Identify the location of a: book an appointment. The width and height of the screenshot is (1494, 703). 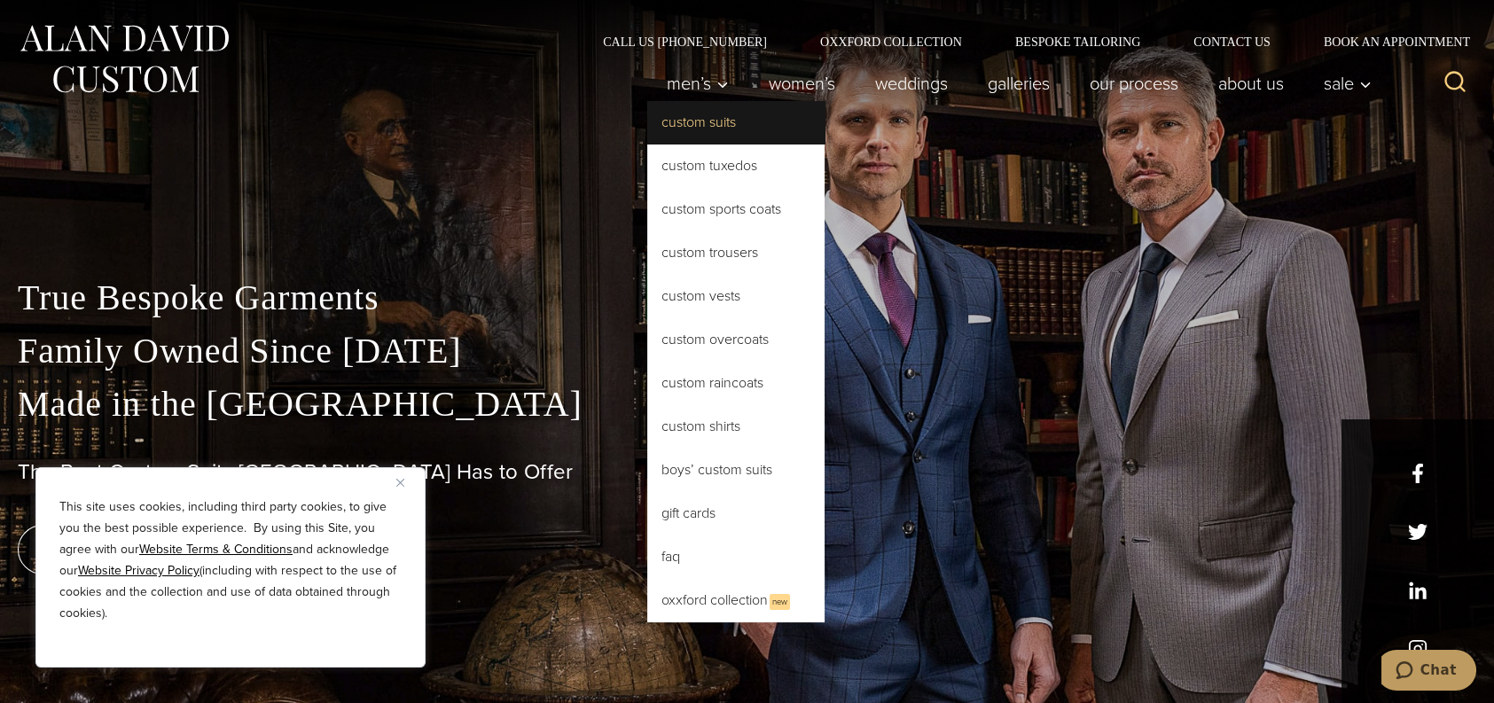
(142, 550).